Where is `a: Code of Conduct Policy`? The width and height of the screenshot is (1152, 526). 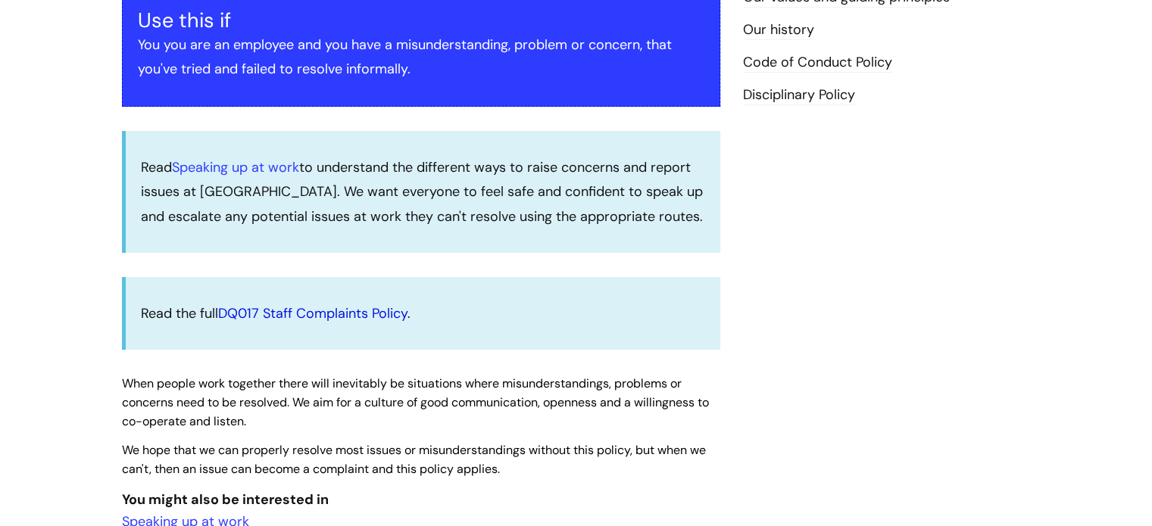
a: Code of Conduct Policy is located at coordinates (817, 63).